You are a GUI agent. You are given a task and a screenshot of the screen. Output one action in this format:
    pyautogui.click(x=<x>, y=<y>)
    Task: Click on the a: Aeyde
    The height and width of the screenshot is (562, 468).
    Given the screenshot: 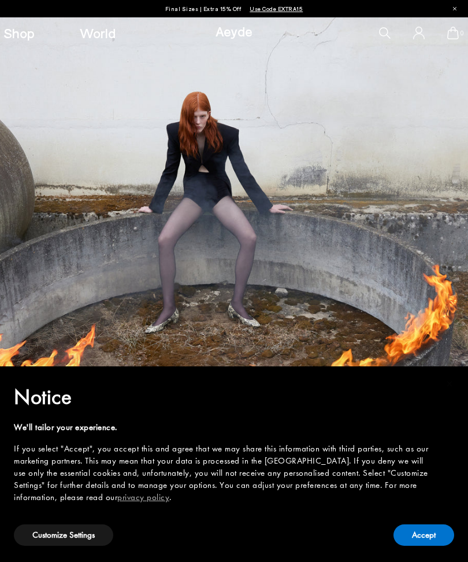 What is the action you would take?
    pyautogui.click(x=234, y=31)
    